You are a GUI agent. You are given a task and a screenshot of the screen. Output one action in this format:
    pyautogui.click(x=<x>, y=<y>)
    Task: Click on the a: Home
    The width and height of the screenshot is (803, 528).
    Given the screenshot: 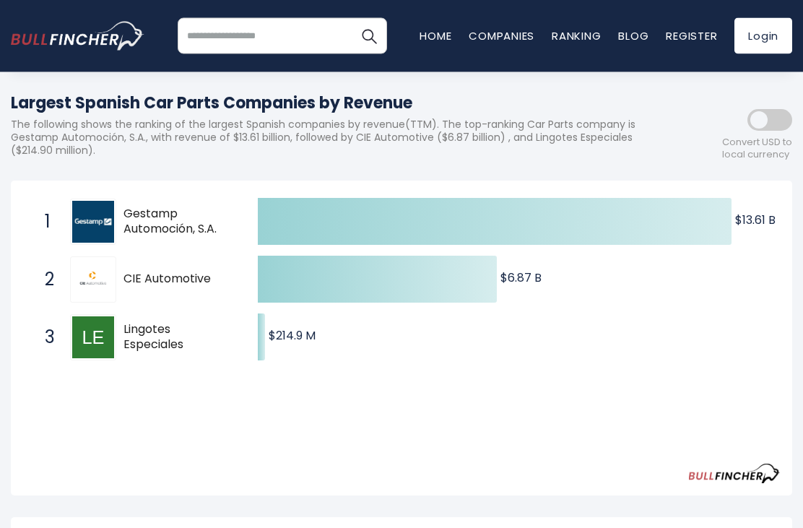 What is the action you would take?
    pyautogui.click(x=435, y=35)
    